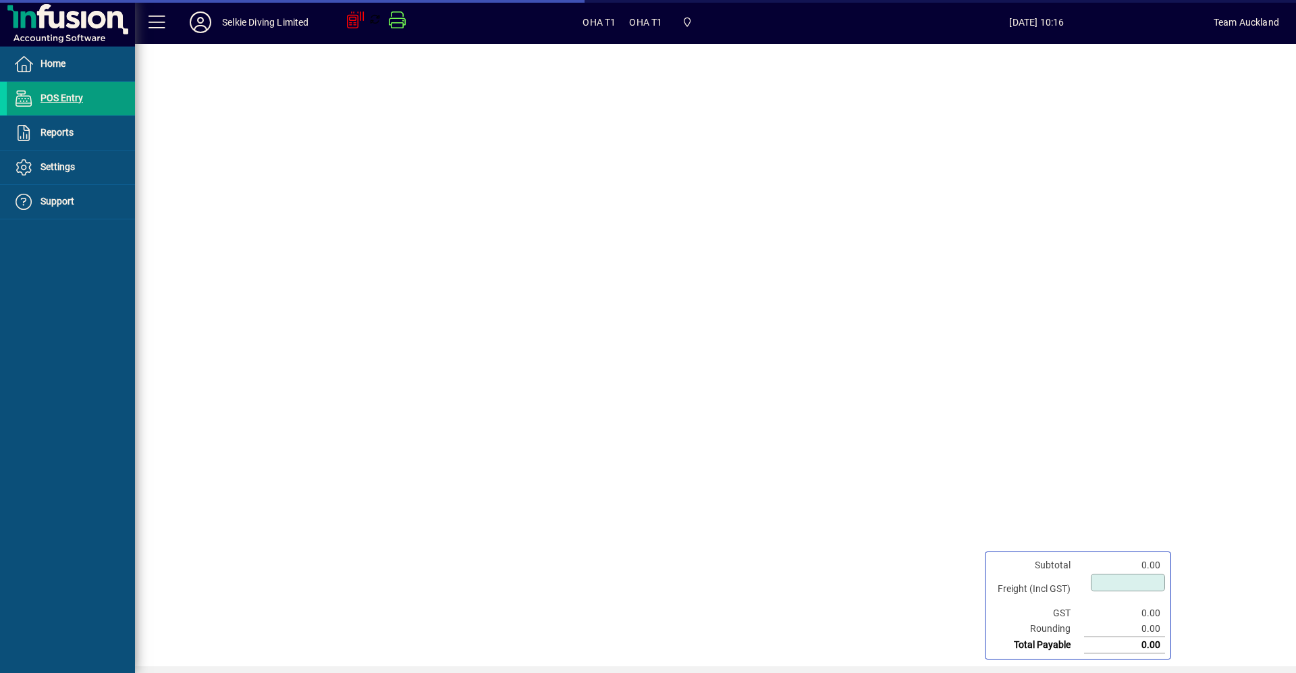 This screenshot has width=1296, height=673. I want to click on span: POS Entry, so click(61, 98).